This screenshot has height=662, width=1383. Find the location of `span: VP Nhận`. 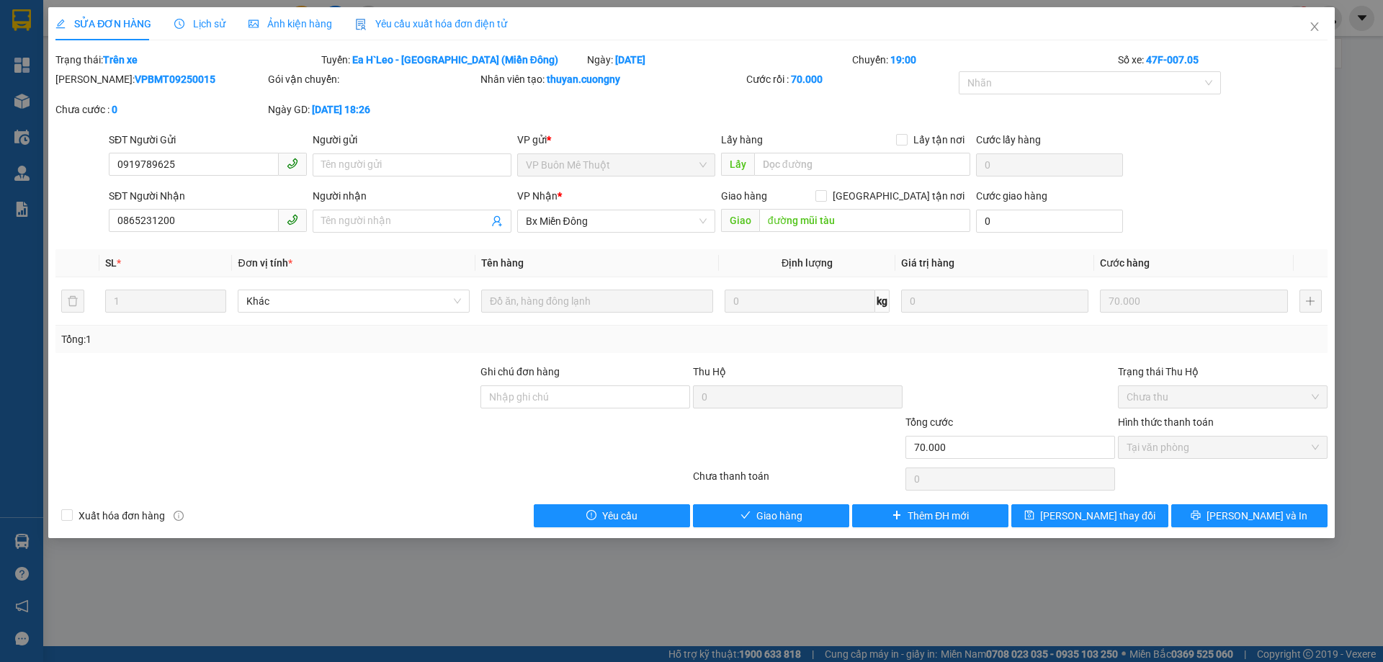

span: VP Nhận is located at coordinates (537, 196).